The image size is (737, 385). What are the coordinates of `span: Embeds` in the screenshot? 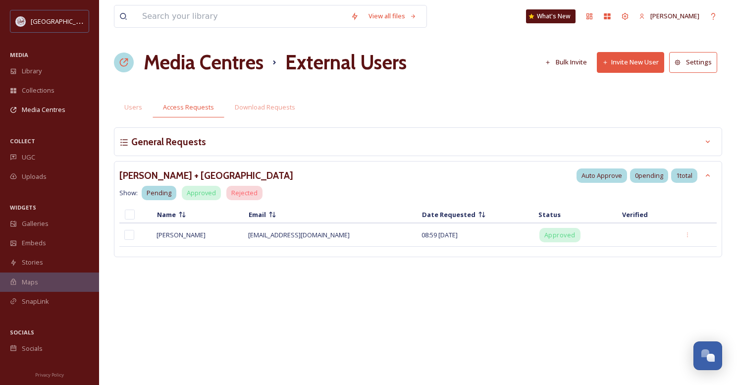 It's located at (34, 243).